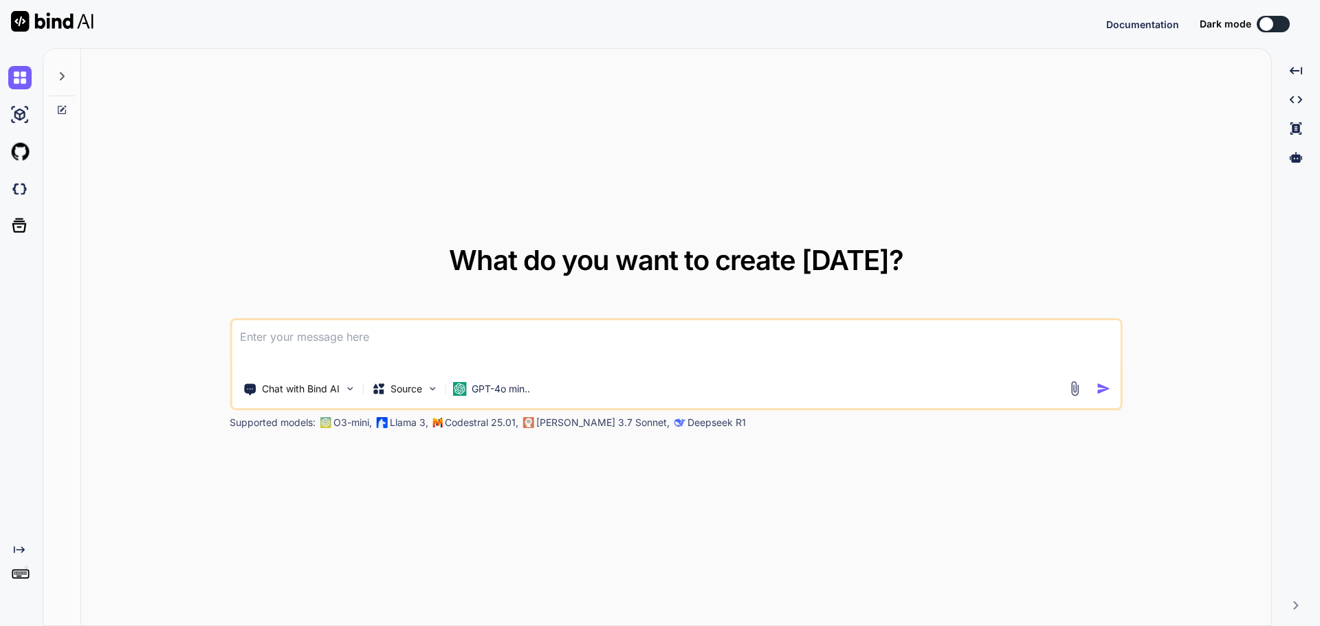 This screenshot has height=626, width=1320. Describe the element at coordinates (20, 78) in the screenshot. I see `img: chat` at that location.